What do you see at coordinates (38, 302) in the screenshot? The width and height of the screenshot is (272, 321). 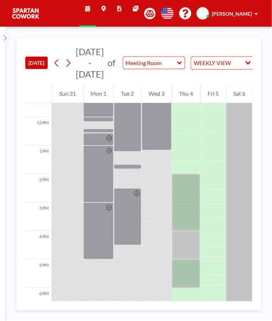 I see `div: 6 PM` at bounding box center [38, 302].